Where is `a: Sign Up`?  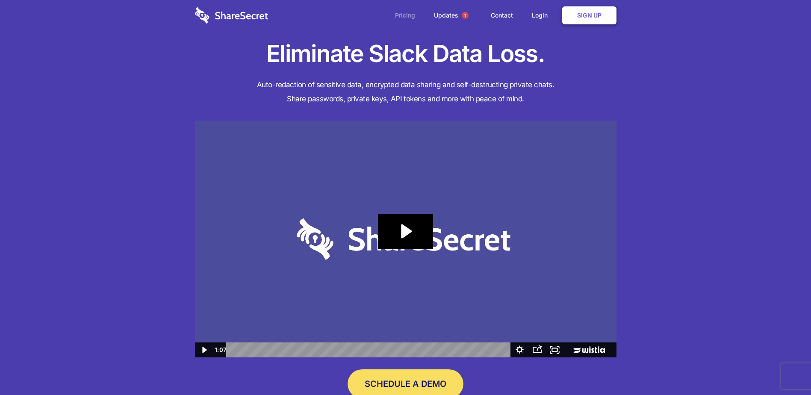 a: Sign Up is located at coordinates (589, 15).